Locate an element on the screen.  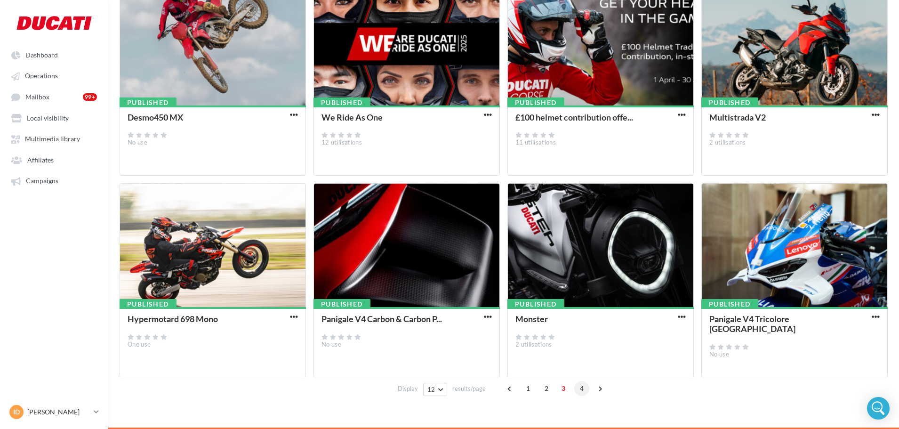
a: Dashboard is located at coordinates (54, 55).